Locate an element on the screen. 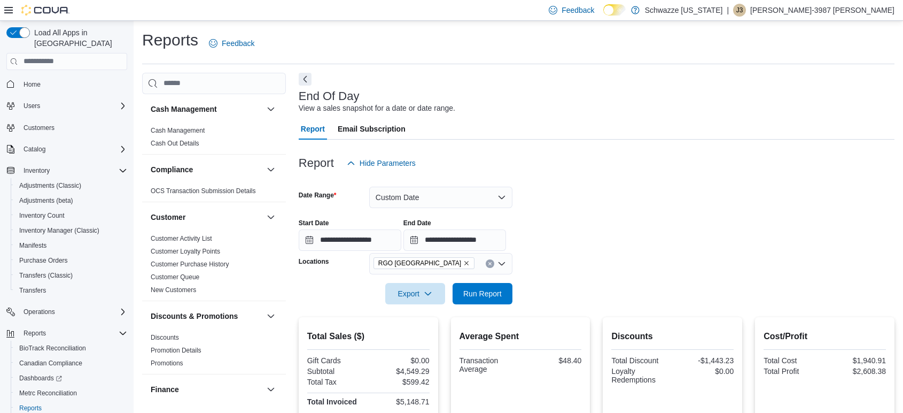  span: J3 is located at coordinates (740, 10).